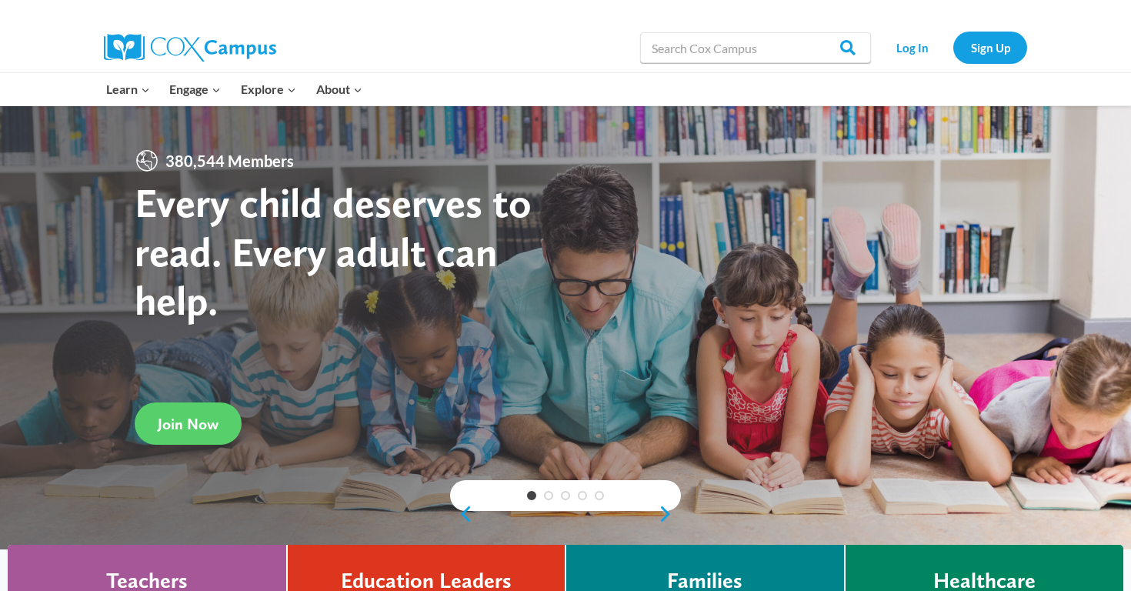 The height and width of the screenshot is (591, 1131). What do you see at coordinates (532, 495) in the screenshot?
I see `a: 1` at bounding box center [532, 495].